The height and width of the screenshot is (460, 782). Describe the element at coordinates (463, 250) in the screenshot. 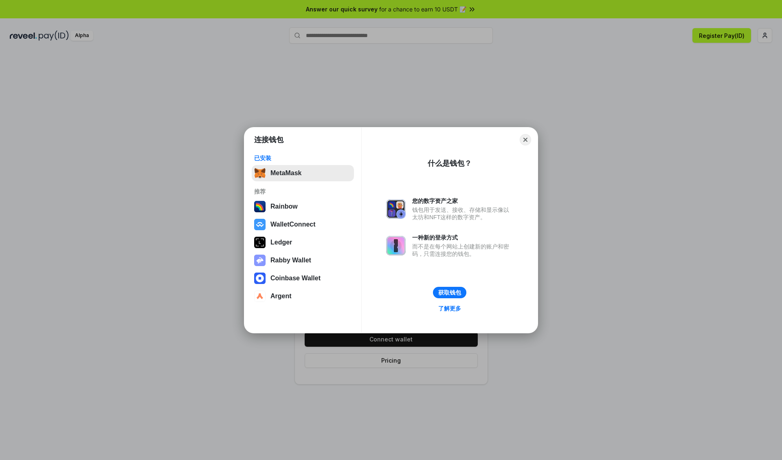

I see `div: 而不是在每个网站上创建新的账户和密码，只需连接您的钱包。` at that location.